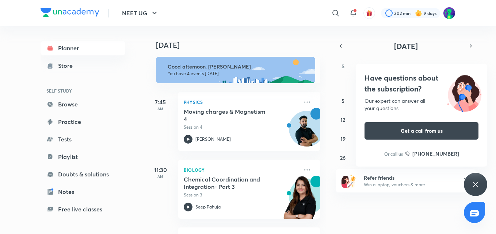  Describe the element at coordinates (140, 13) in the screenshot. I see `button: NEET UG` at that location.